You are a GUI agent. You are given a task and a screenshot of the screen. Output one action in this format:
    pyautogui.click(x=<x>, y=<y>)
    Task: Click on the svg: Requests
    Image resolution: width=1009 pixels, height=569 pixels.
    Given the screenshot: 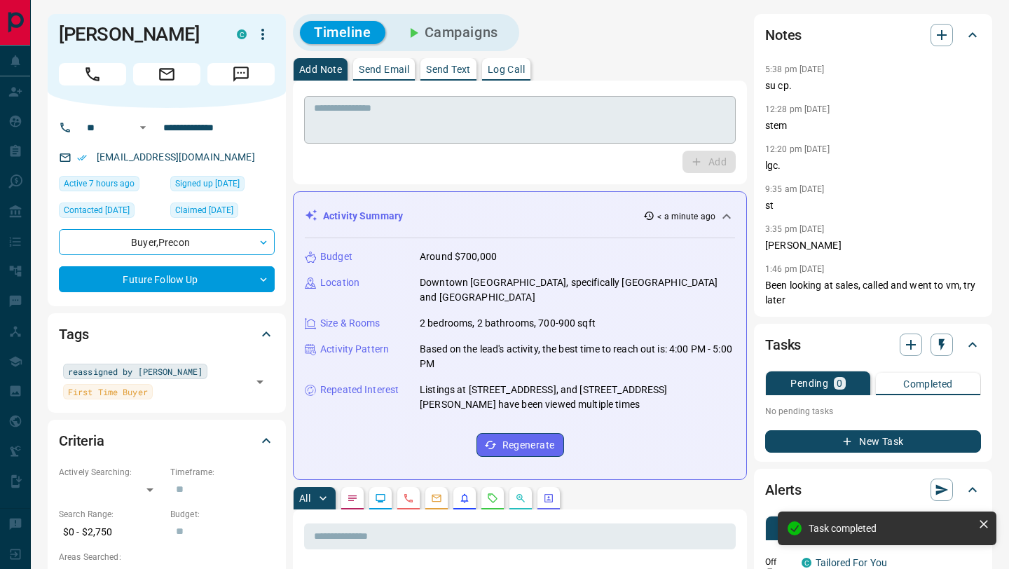 What is the action you would take?
    pyautogui.click(x=492, y=498)
    